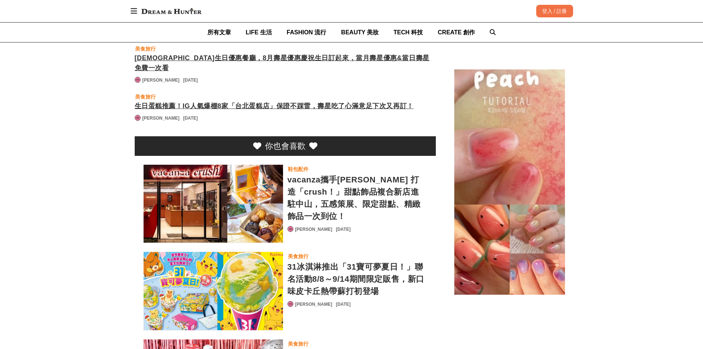  What do you see at coordinates (360, 32) in the screenshot?
I see `span: BEAUTY 美妝` at bounding box center [360, 32].